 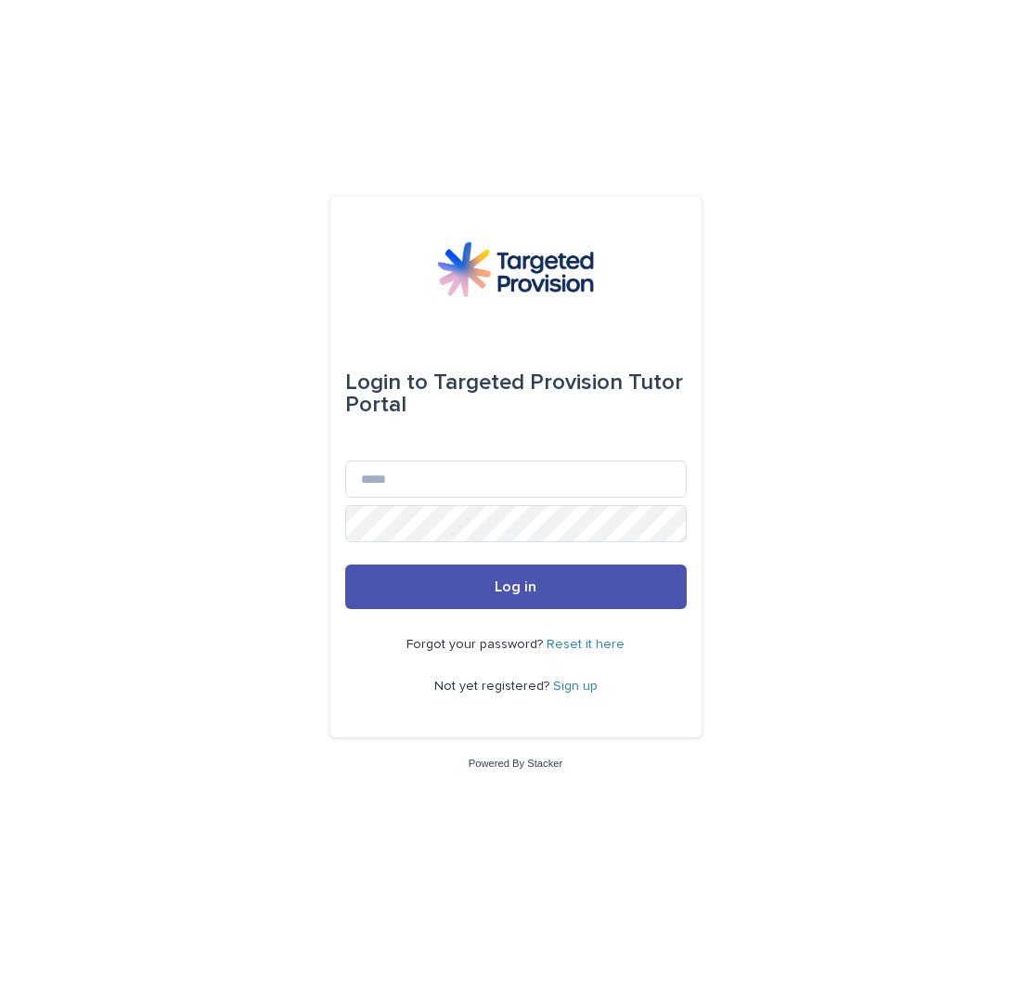 I want to click on a: Sign up, so click(x=576, y=686).